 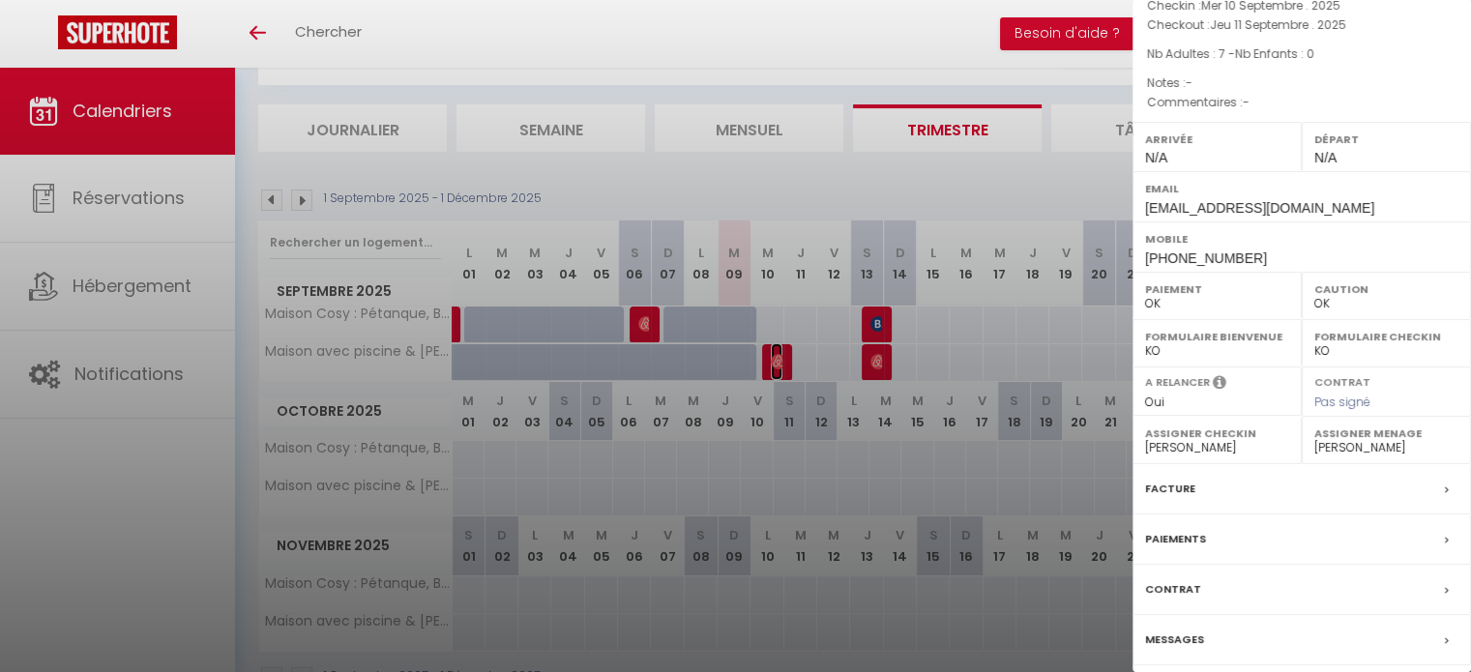 I want to click on label: Départ, so click(x=1386, y=139).